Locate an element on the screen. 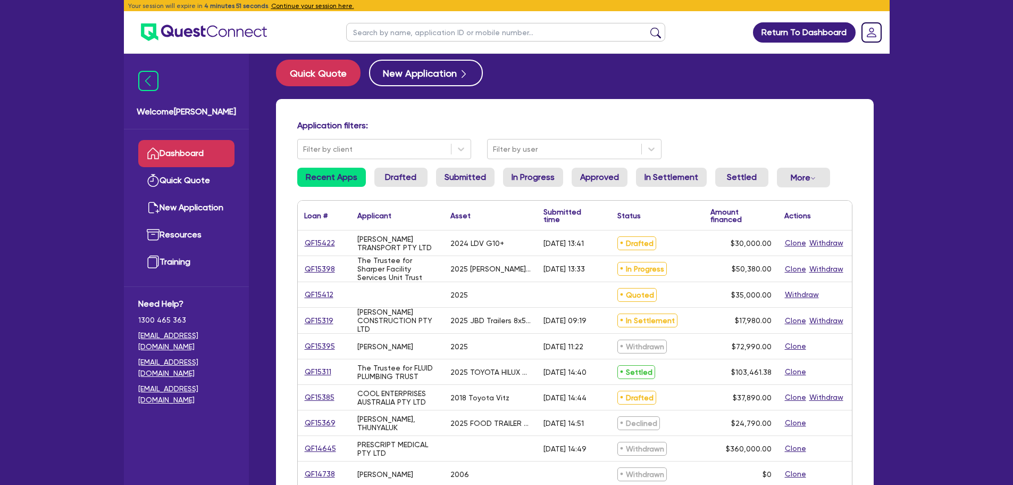 The width and height of the screenshot is (1013, 485). span: Drafted is located at coordinates (637, 243).